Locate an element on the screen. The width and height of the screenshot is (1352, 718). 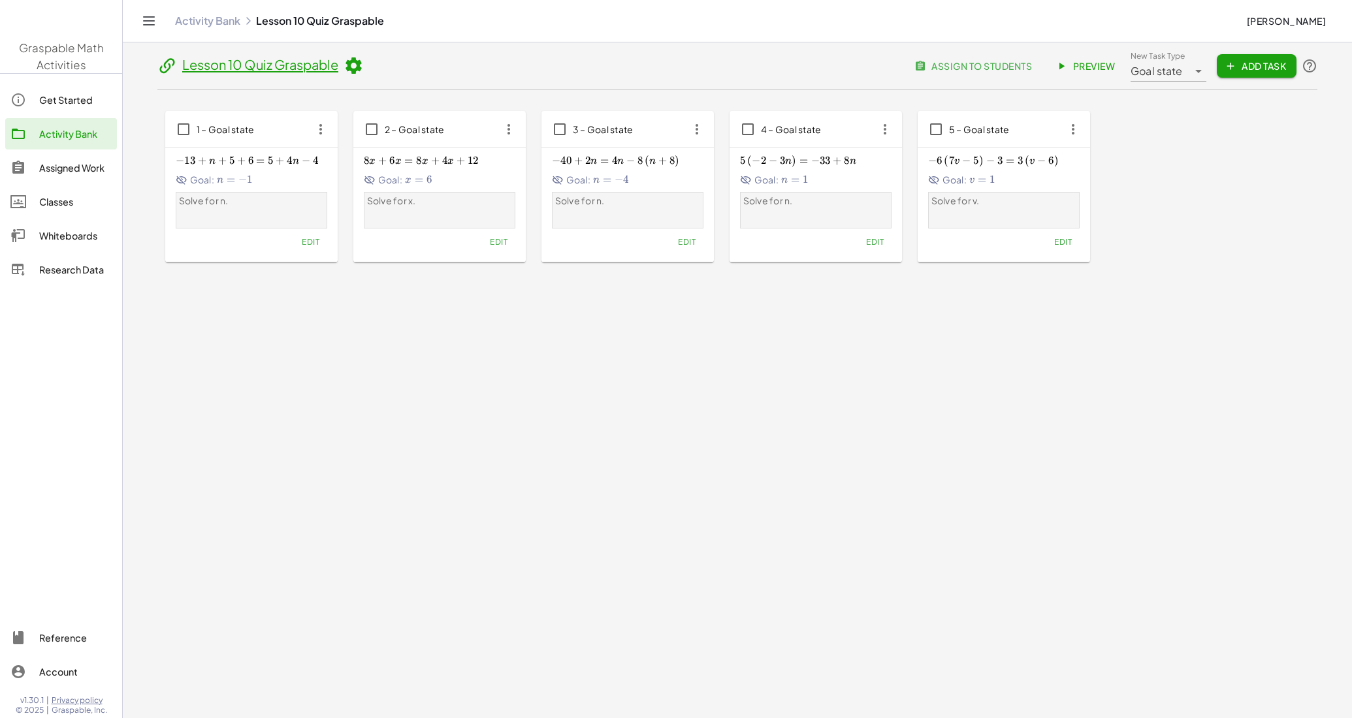
span: 33 is located at coordinates (825, 161).